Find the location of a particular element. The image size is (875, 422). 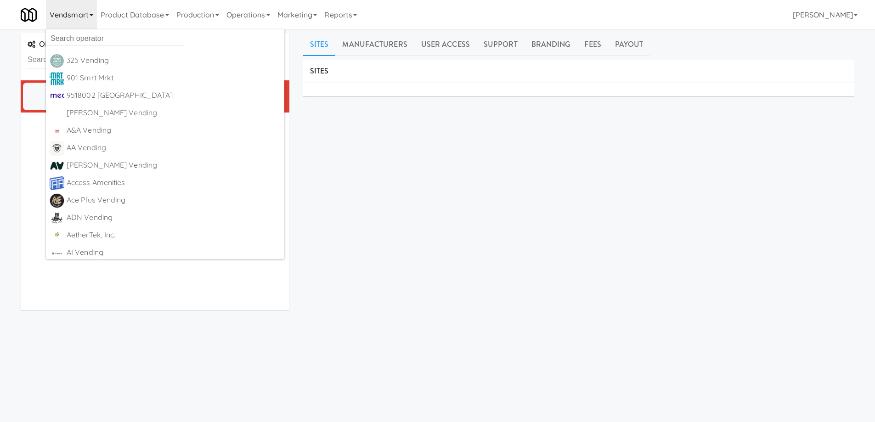

img: ACwAAAAAAQABAAACADs= is located at coordinates (57, 113).